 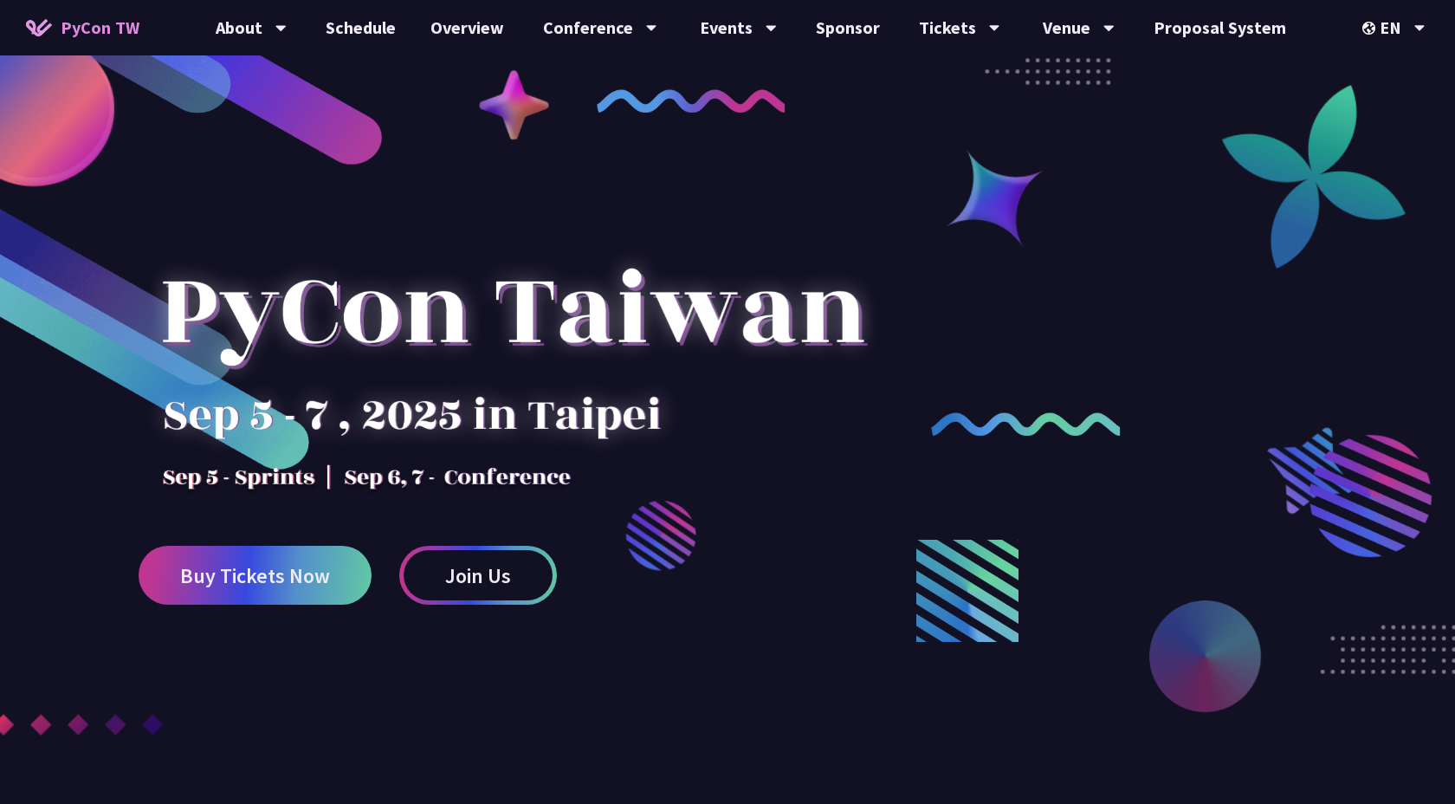 What do you see at coordinates (1371, 28) in the screenshot?
I see `img: Locale Icon` at bounding box center [1371, 28].